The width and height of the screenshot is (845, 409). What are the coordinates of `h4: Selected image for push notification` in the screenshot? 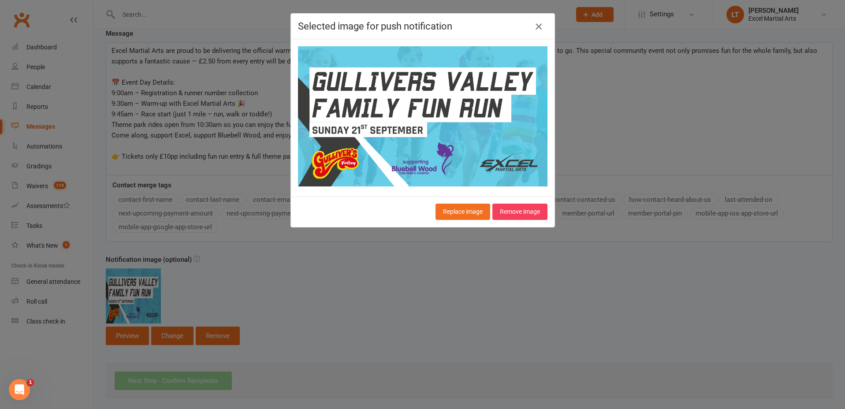 It's located at (423, 26).